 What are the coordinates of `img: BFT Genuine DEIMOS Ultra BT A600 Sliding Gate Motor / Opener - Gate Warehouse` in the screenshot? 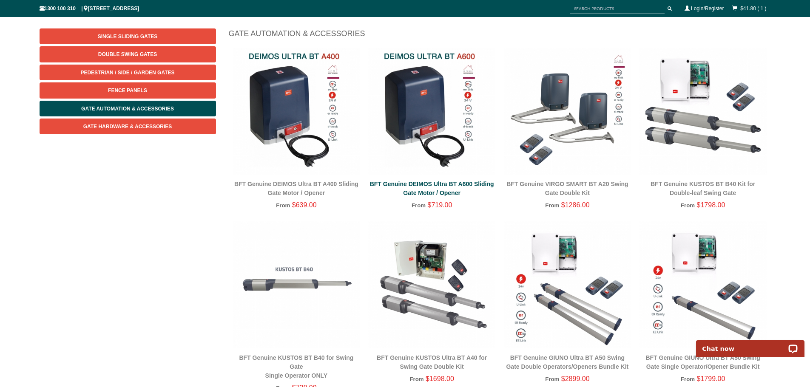 It's located at (431, 111).